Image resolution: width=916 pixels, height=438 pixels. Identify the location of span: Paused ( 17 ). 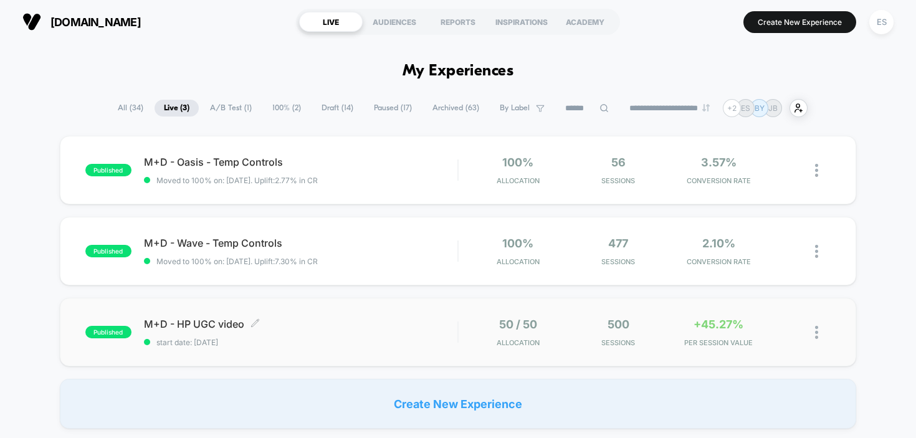
(392, 108).